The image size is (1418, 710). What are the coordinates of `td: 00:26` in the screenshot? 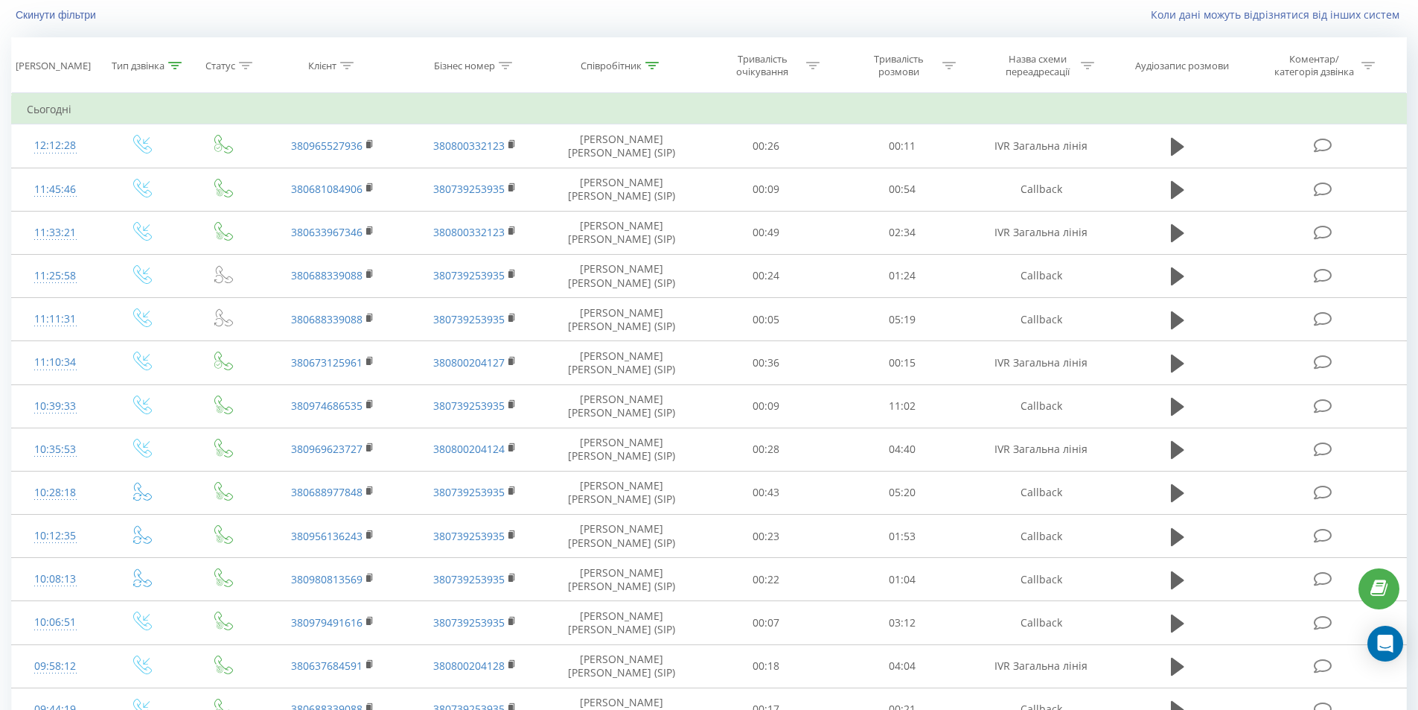 It's located at (766, 146).